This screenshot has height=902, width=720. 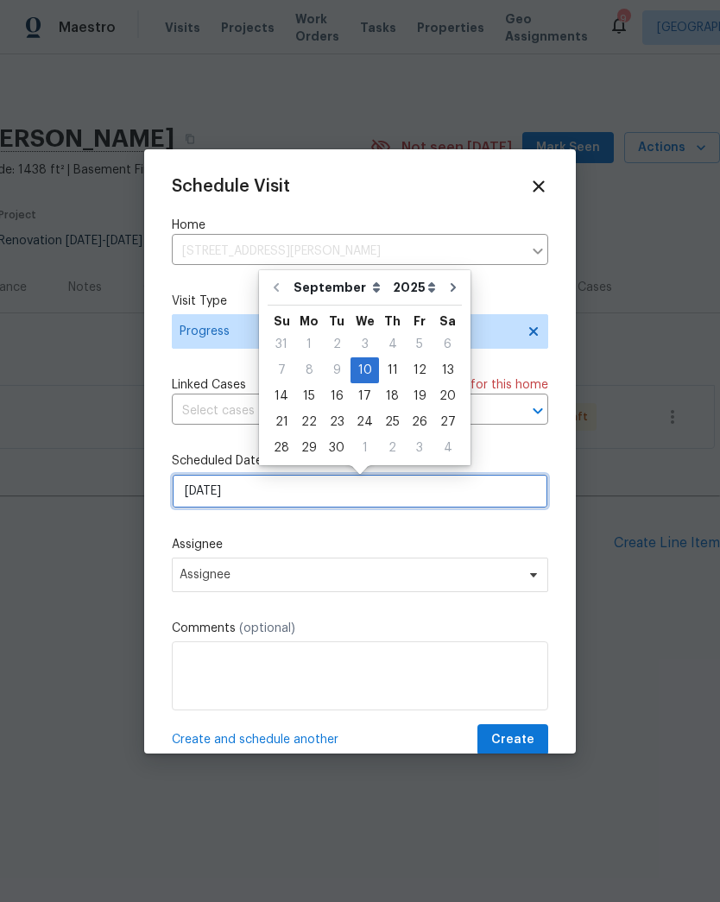 What do you see at coordinates (360, 491) in the screenshot?
I see `input: M/D/YYYY` at bounding box center [360, 491].